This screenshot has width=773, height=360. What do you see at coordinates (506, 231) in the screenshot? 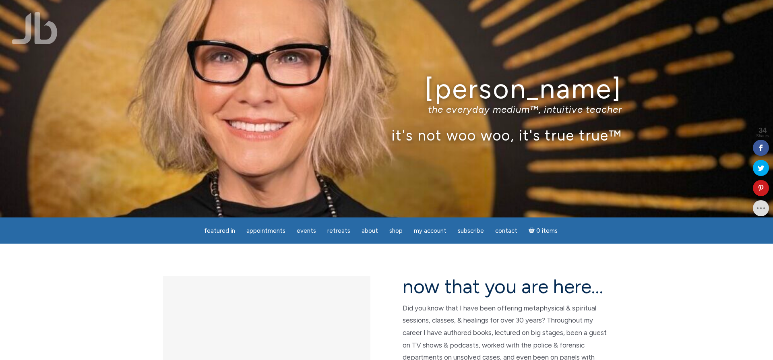
I see `a: Contact` at bounding box center [506, 231].